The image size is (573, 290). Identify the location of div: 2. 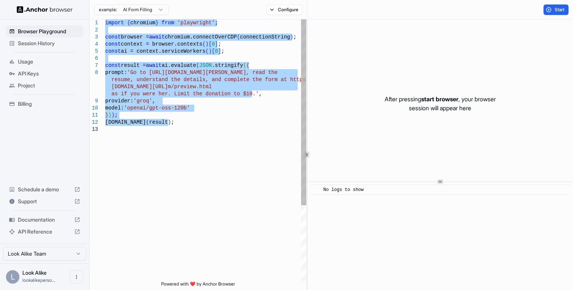
(94, 30).